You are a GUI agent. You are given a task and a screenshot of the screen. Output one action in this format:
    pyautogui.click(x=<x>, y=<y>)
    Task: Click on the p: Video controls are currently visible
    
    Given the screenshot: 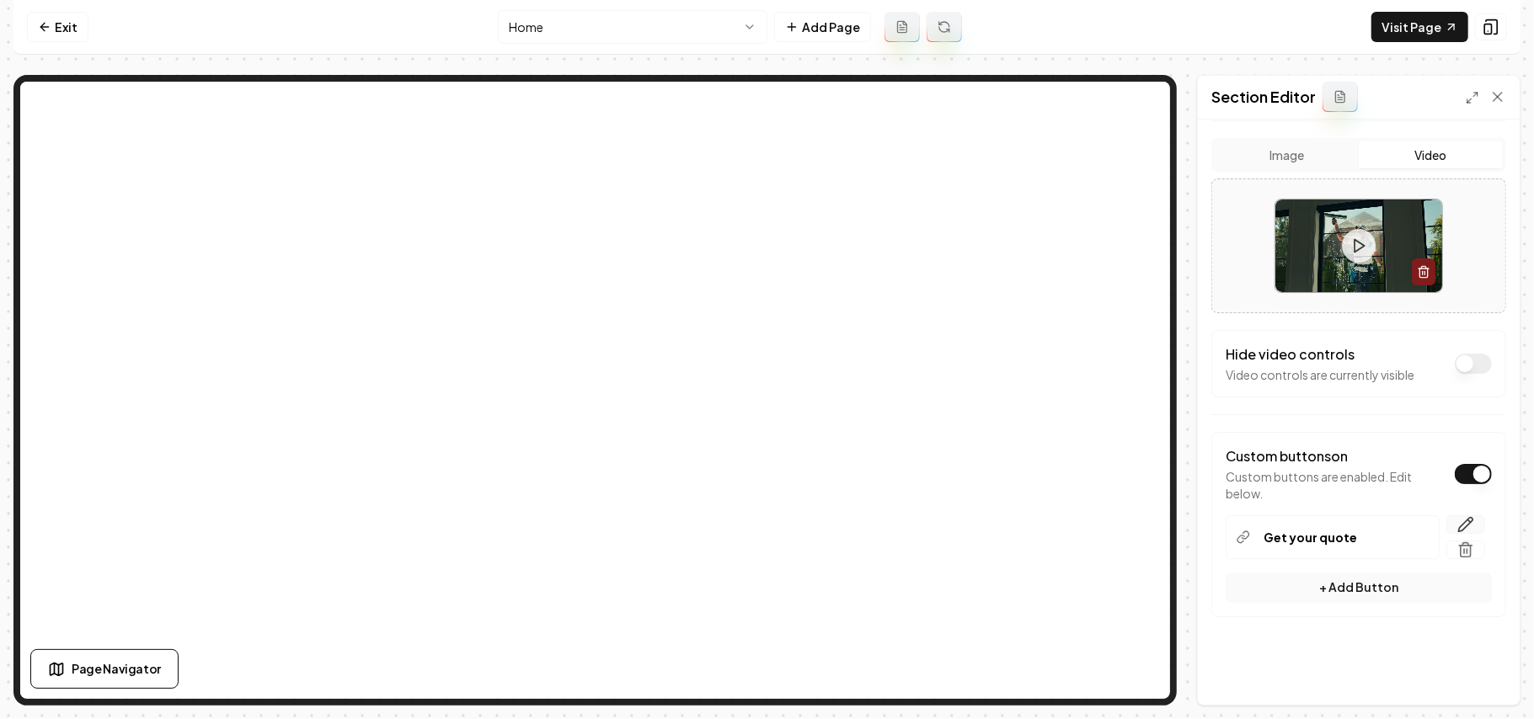 What is the action you would take?
    pyautogui.click(x=1320, y=375)
    